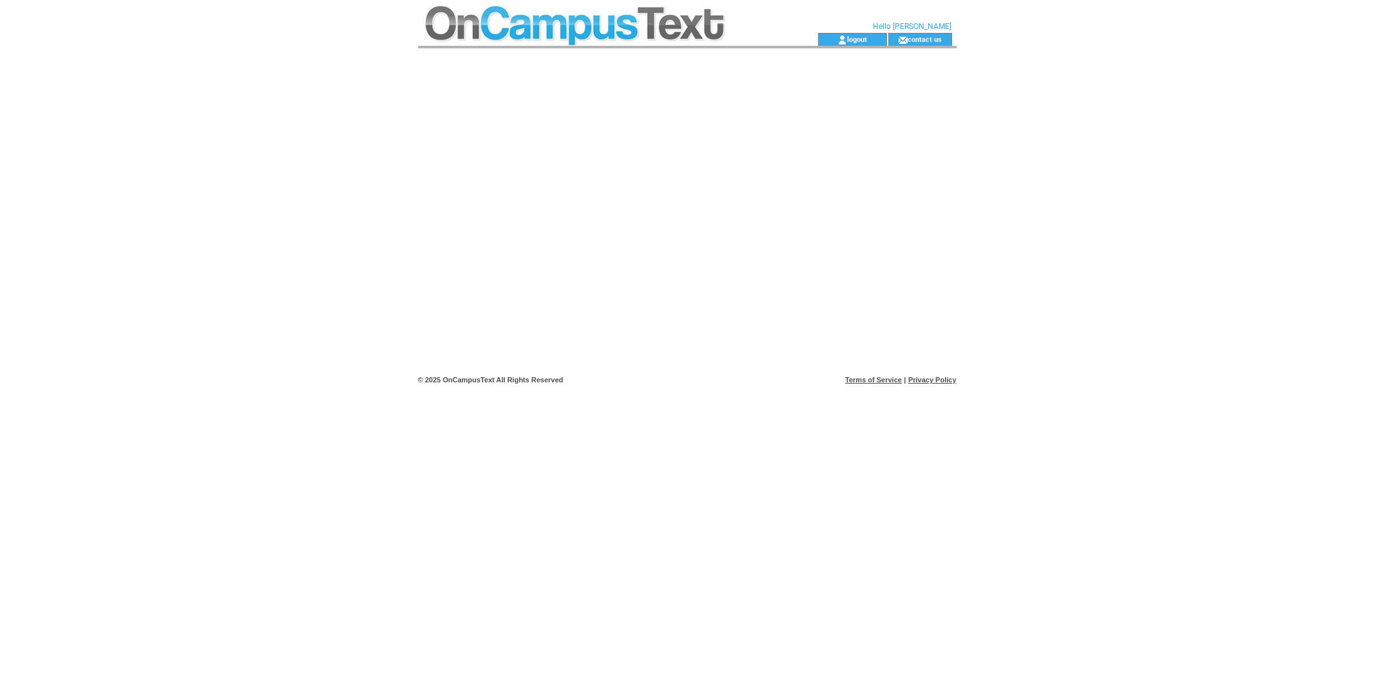 The height and width of the screenshot is (677, 1374). Describe the element at coordinates (925, 39) in the screenshot. I see `a: contact us` at that location.